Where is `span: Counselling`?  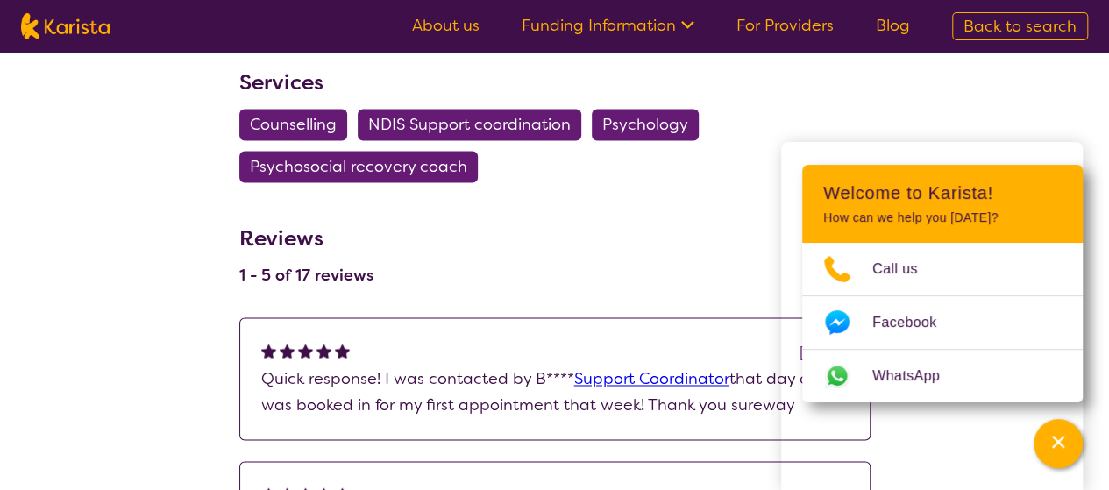 span: Counselling is located at coordinates (293, 124).